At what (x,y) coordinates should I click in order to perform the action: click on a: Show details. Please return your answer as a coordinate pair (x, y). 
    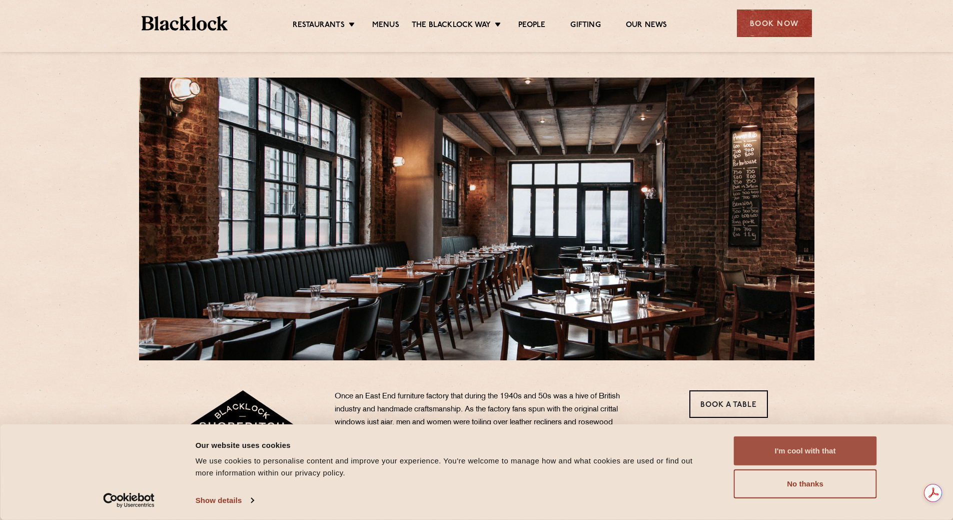
    Looking at the image, I should click on (225, 500).